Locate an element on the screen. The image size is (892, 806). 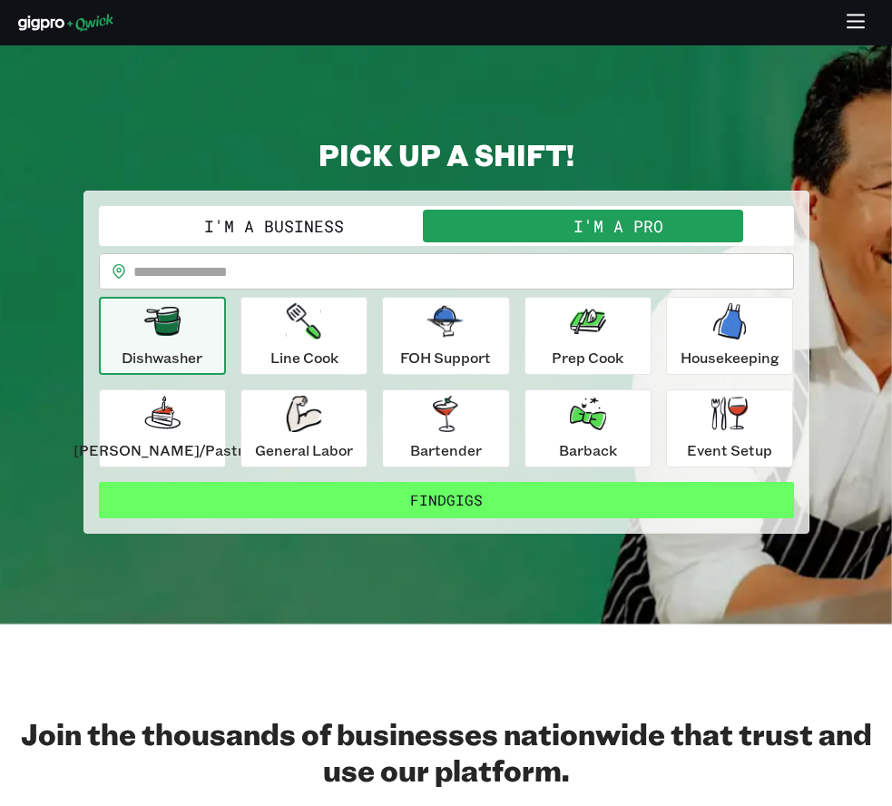
p: Dishwasher is located at coordinates (162, 358).